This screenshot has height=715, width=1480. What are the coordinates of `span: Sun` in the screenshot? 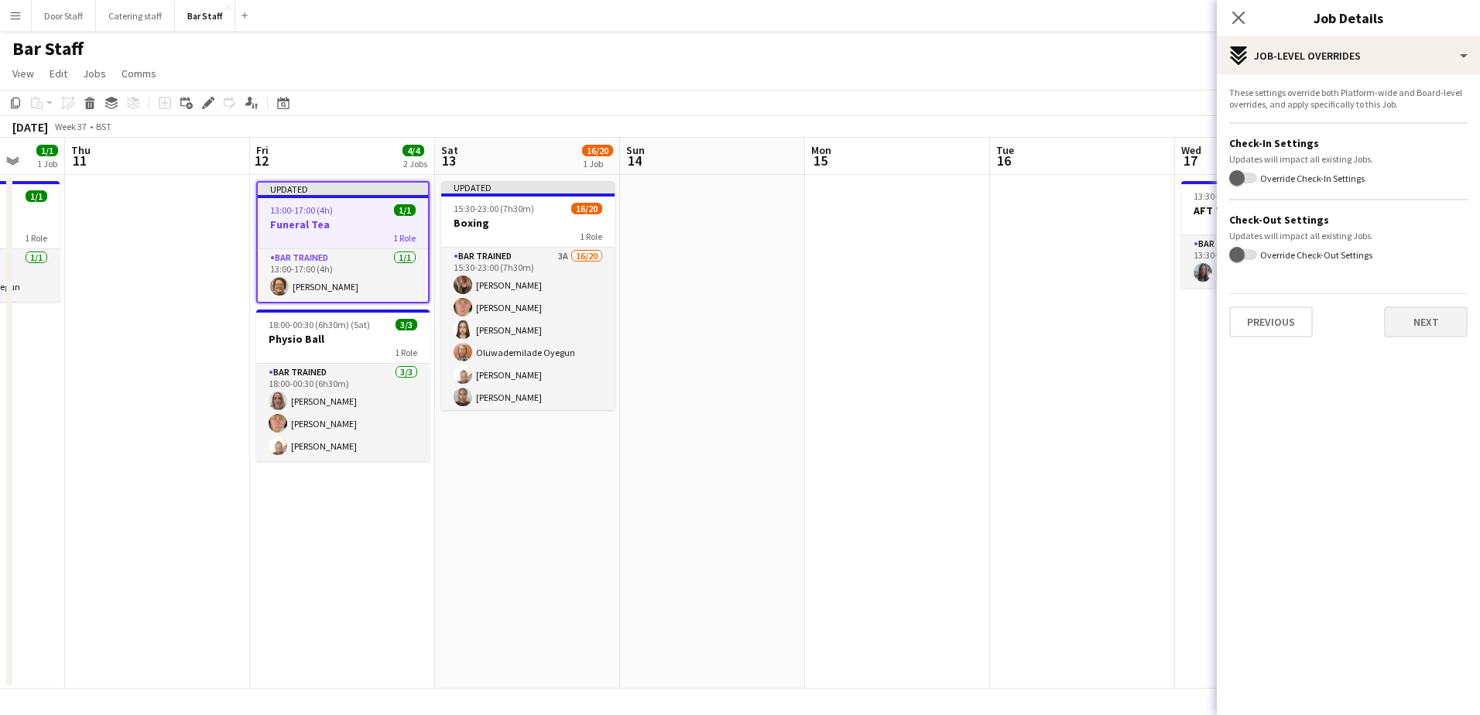 It's located at (636, 150).